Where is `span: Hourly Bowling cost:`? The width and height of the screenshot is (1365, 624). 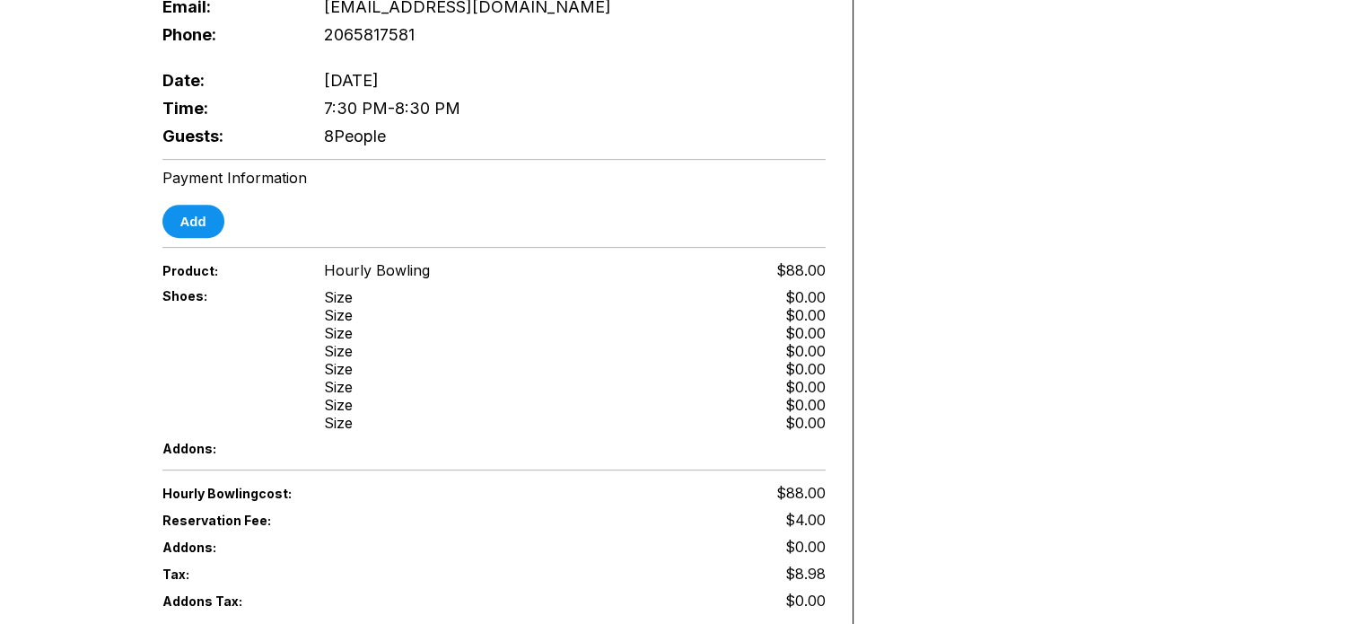 span: Hourly Bowling cost: is located at coordinates (328, 493).